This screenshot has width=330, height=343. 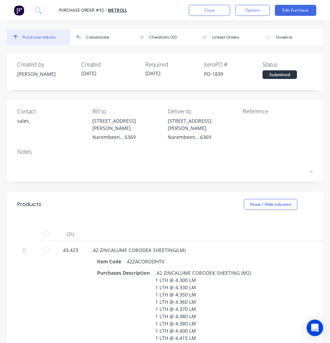 I want to click on div: Timeline, so click(x=284, y=37).